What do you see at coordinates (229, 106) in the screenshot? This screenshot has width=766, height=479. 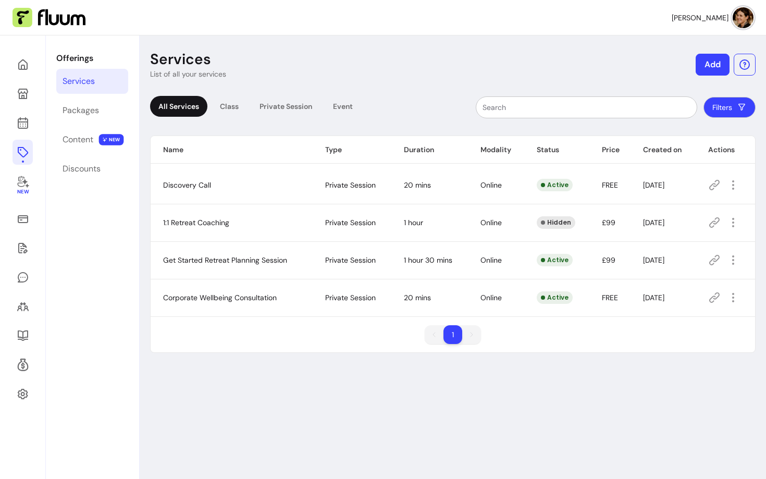 I see `div: Class` at bounding box center [229, 106].